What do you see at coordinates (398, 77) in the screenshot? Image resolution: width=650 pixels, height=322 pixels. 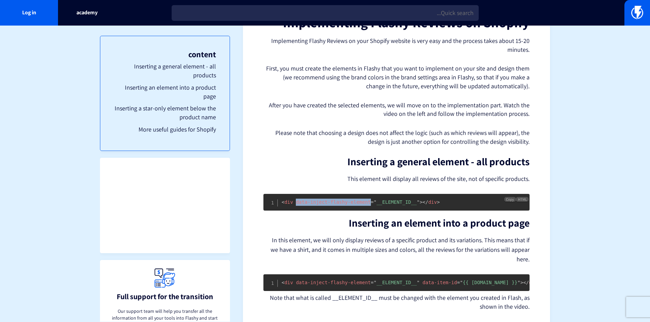 I see `font: First, you must create the elements in Flashy that you want to implement on your site and design ...` at bounding box center [398, 77].